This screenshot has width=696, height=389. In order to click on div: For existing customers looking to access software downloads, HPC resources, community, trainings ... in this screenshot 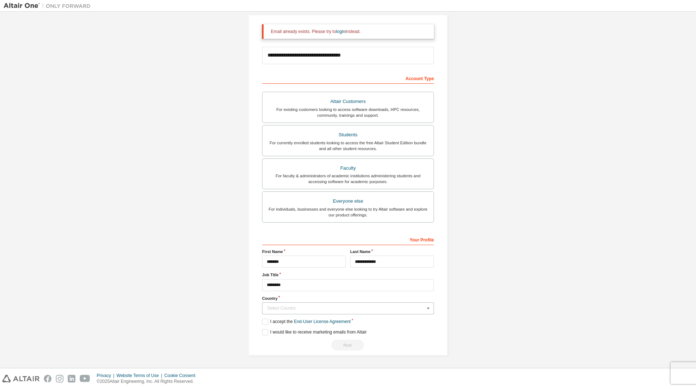, I will do `click(348, 112)`.